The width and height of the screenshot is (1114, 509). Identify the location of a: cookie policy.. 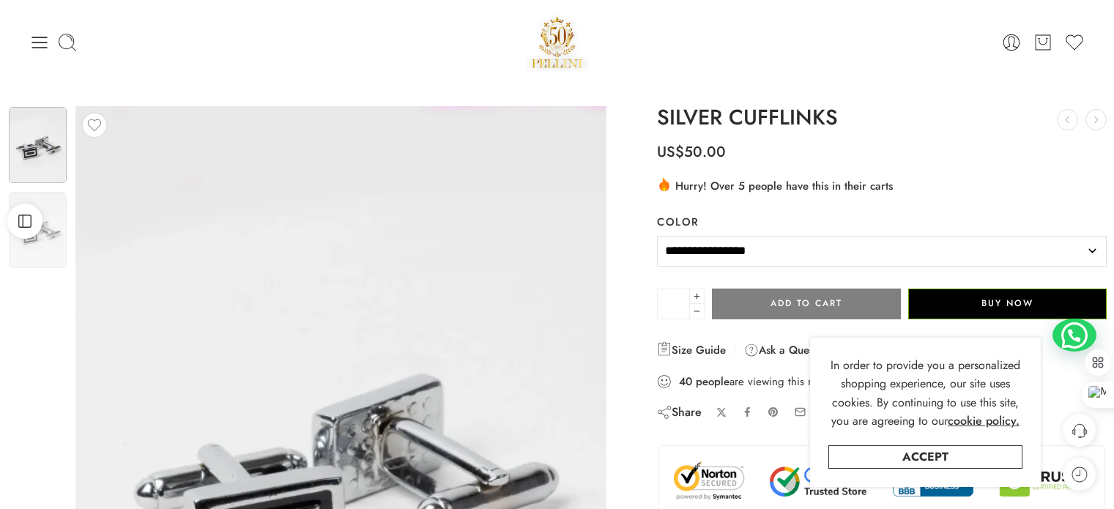
(984, 421).